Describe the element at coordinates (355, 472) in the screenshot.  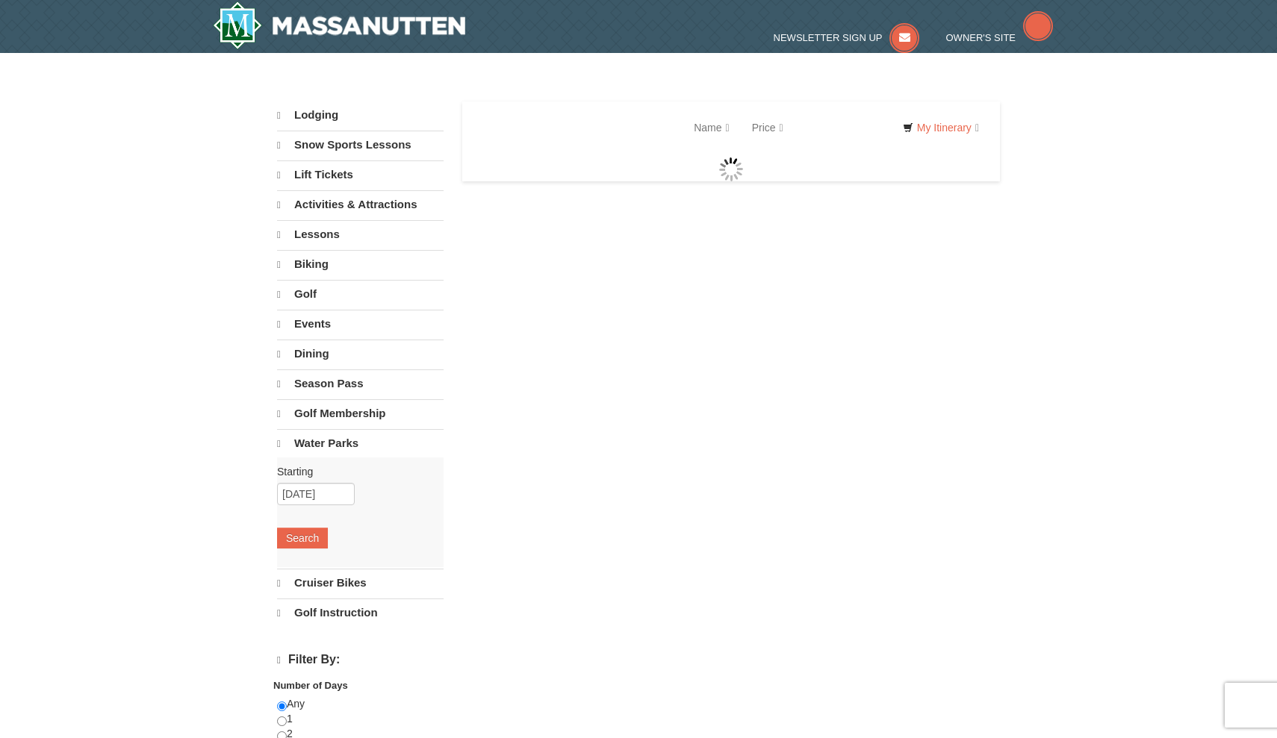
I see `label: Starting` at that location.